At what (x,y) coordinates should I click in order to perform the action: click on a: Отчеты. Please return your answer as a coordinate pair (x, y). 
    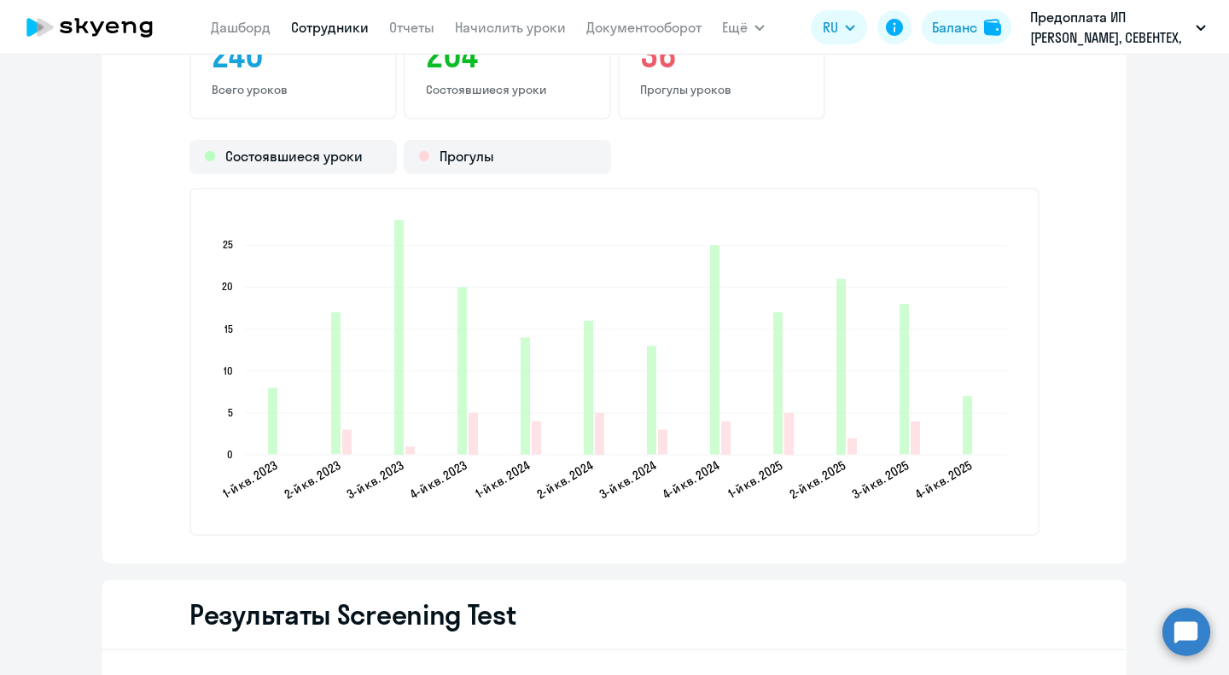
    Looking at the image, I should click on (411, 27).